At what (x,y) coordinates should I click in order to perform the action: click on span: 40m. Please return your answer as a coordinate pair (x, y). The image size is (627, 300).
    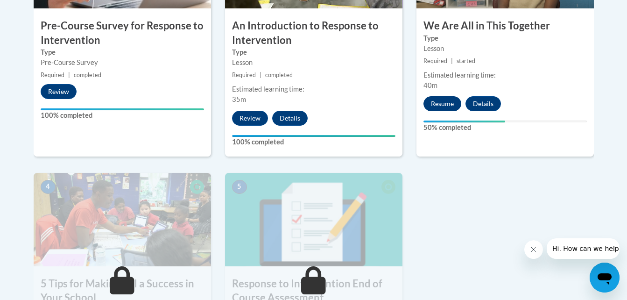
    Looking at the image, I should click on (431, 85).